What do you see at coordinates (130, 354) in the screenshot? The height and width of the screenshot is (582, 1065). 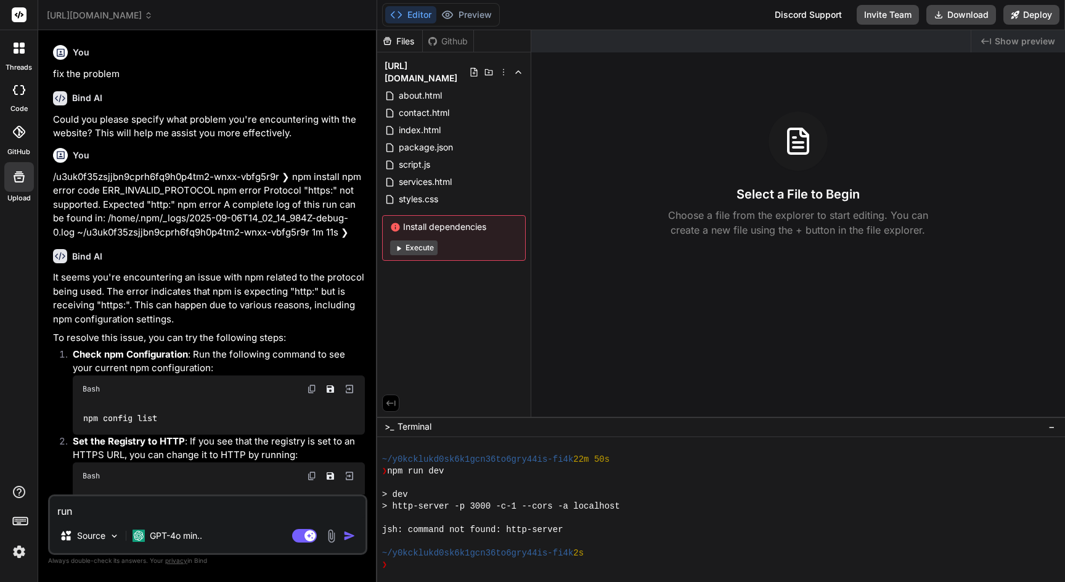 I see `strong: Check npm Configuration` at bounding box center [130, 354].